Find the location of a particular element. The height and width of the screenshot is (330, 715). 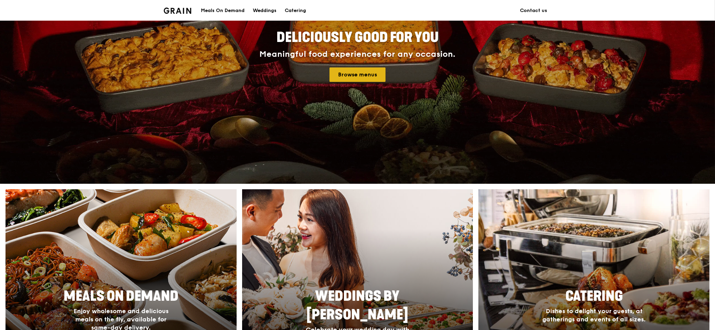

a: Browse menus is located at coordinates (357, 75).